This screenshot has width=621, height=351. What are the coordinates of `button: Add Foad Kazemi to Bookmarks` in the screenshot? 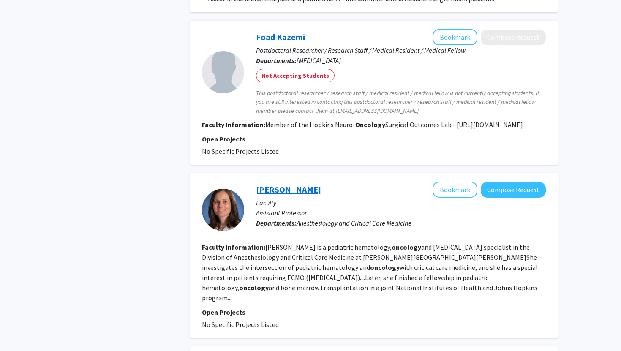 It's located at (455, 37).